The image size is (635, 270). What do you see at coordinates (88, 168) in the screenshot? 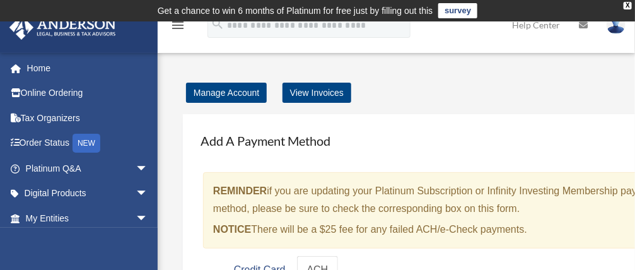
I see `a: Platinum Q&Aarrow_drop_down` at bounding box center [88, 168].